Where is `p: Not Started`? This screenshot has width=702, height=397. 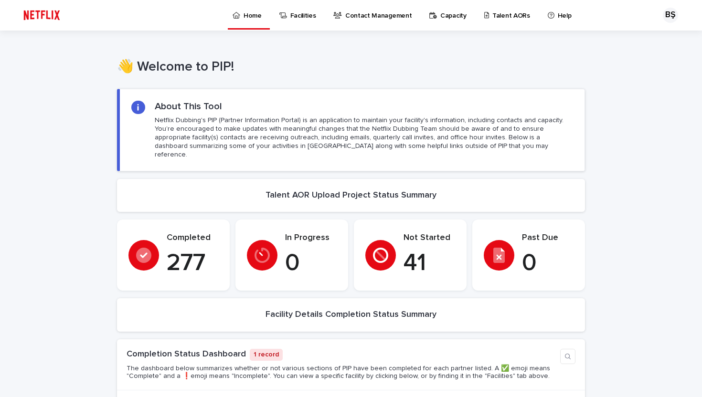 p: Not Started is located at coordinates (429, 238).